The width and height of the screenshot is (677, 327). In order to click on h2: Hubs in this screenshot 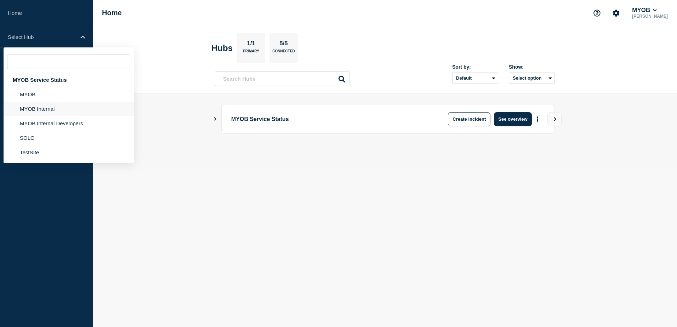, I will do `click(222, 48)`.